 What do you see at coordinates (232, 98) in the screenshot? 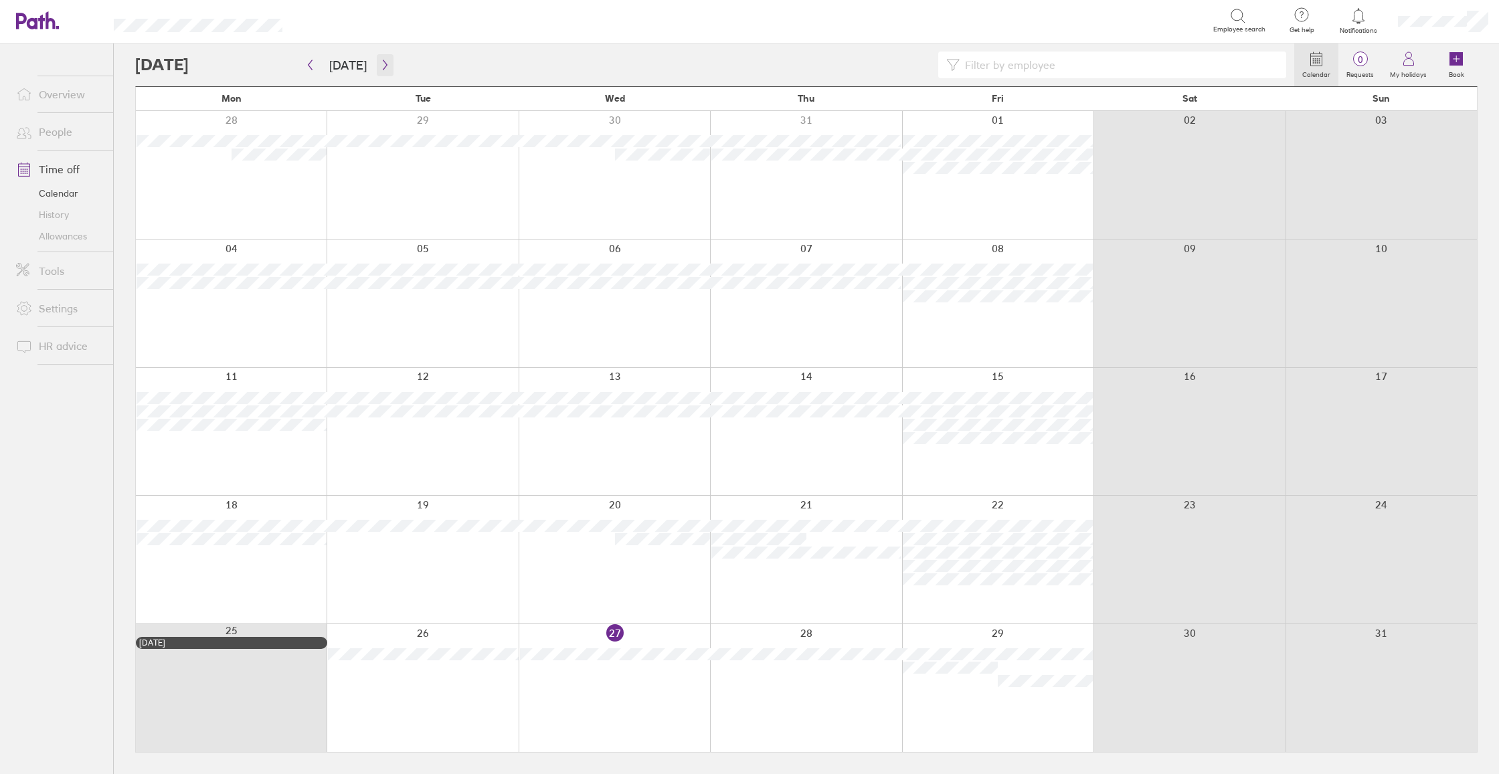
I see `span: Mon` at bounding box center [232, 98].